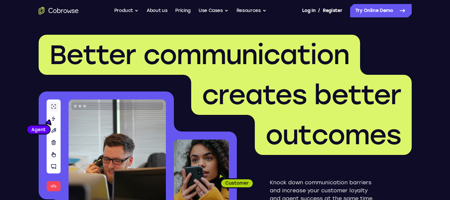 The image size is (450, 200). I want to click on span: outcomes, so click(333, 135).